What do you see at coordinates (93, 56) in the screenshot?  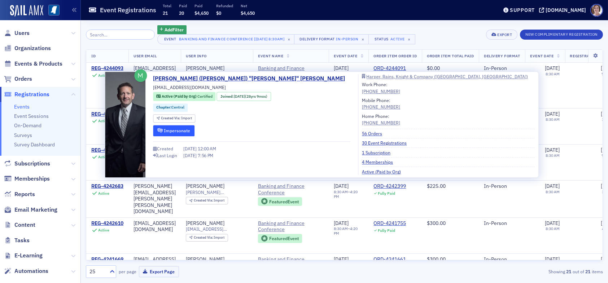 I see `span: ID` at bounding box center [93, 56].